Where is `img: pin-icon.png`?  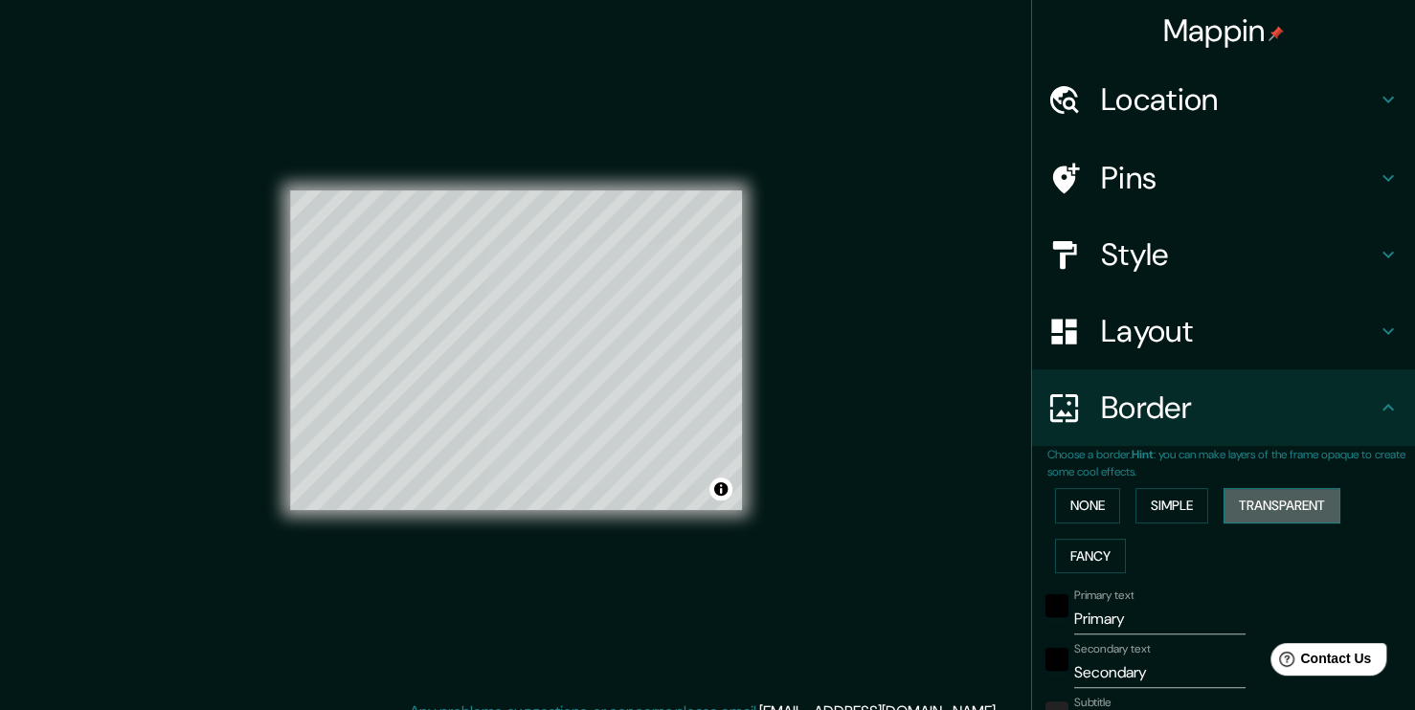 img: pin-icon.png is located at coordinates (1276, 33).